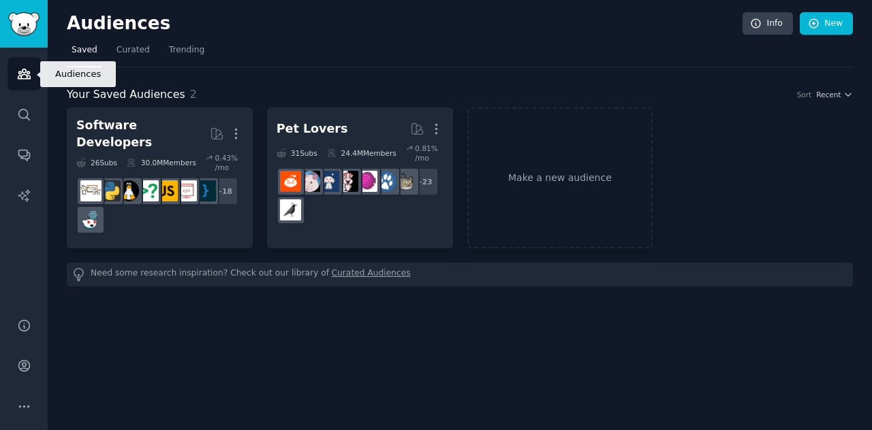 This screenshot has height=430, width=872. I want to click on div: Software Developers, so click(143, 133).